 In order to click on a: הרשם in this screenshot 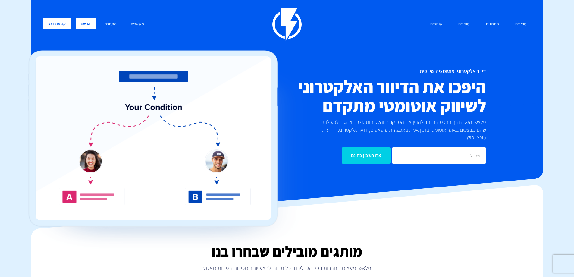, I will do `click(86, 24)`.